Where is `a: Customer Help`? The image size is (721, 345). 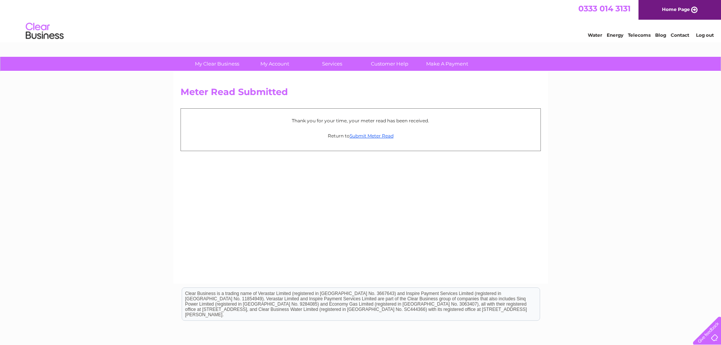 a: Customer Help is located at coordinates (389, 64).